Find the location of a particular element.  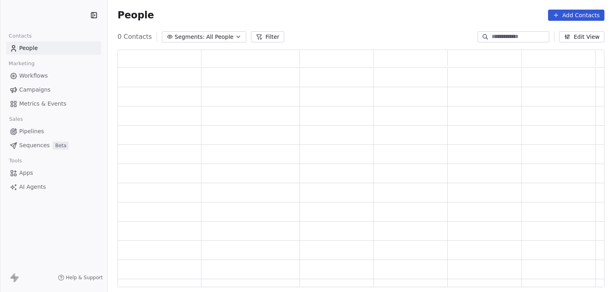

a: SequencesBeta is located at coordinates (54, 145).